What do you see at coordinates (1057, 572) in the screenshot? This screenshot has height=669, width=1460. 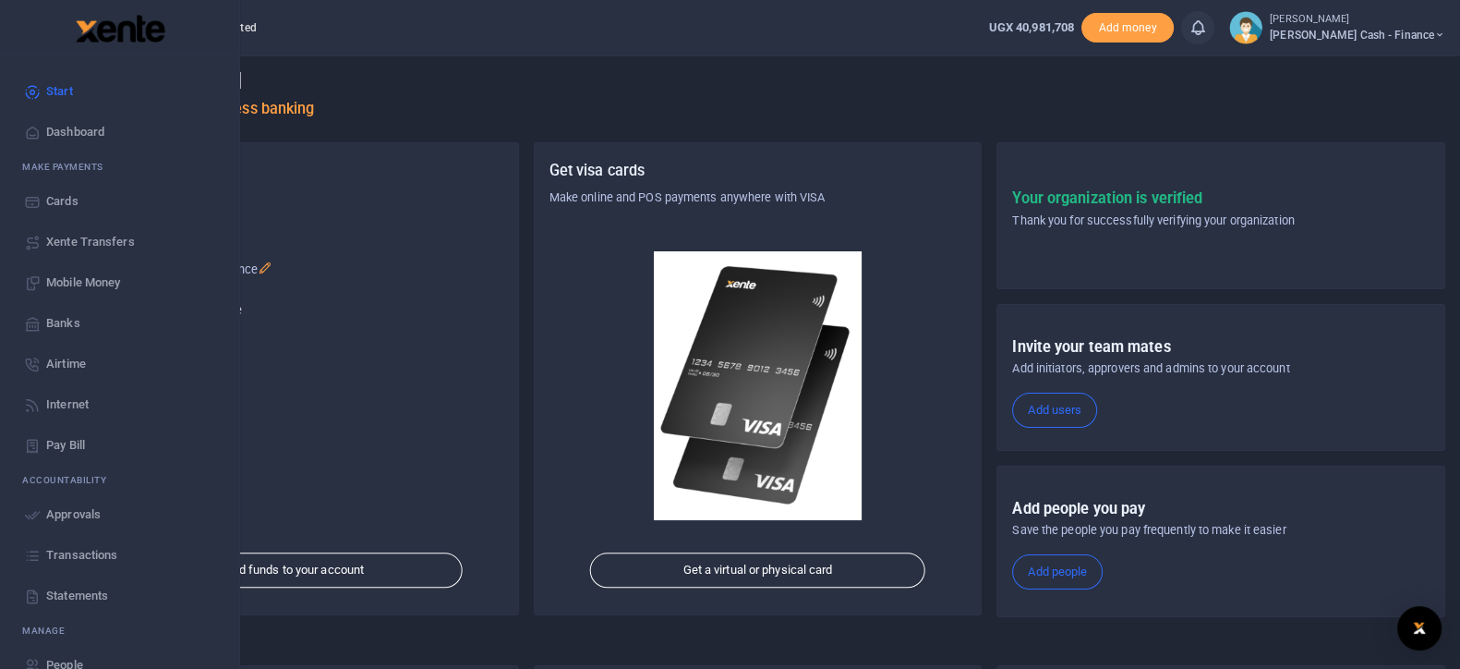 I see `a: Add people` at bounding box center [1057, 572].